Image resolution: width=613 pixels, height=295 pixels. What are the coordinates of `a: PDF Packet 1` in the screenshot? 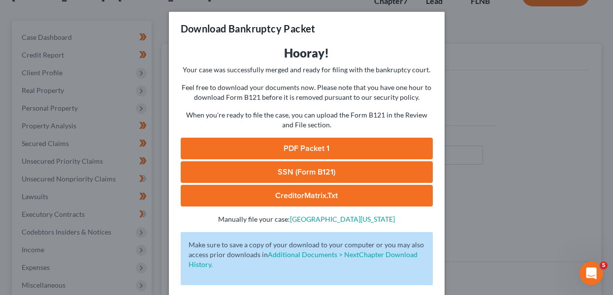 It's located at (307, 149).